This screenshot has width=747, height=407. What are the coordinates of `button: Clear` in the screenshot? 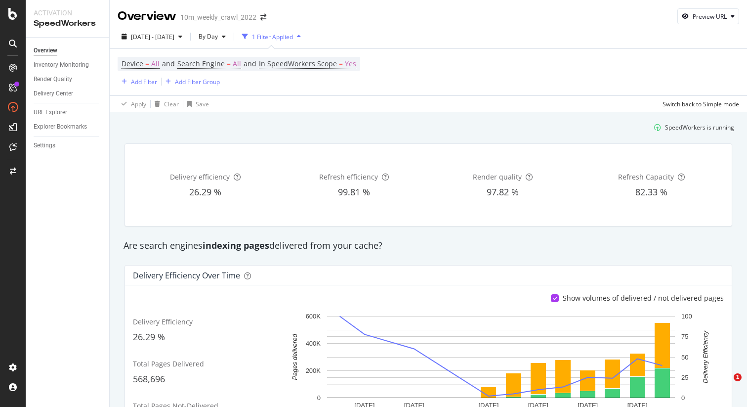 It's located at (165, 104).